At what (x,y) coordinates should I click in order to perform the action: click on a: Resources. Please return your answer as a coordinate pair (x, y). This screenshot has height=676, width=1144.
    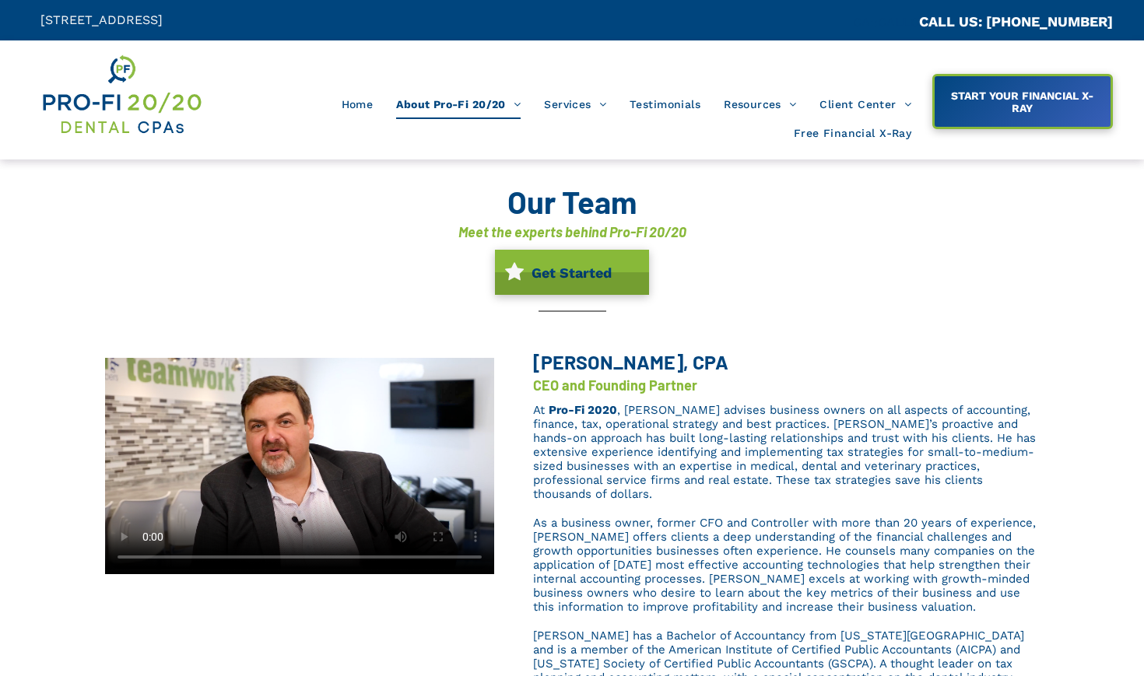
    Looking at the image, I should click on (759, 104).